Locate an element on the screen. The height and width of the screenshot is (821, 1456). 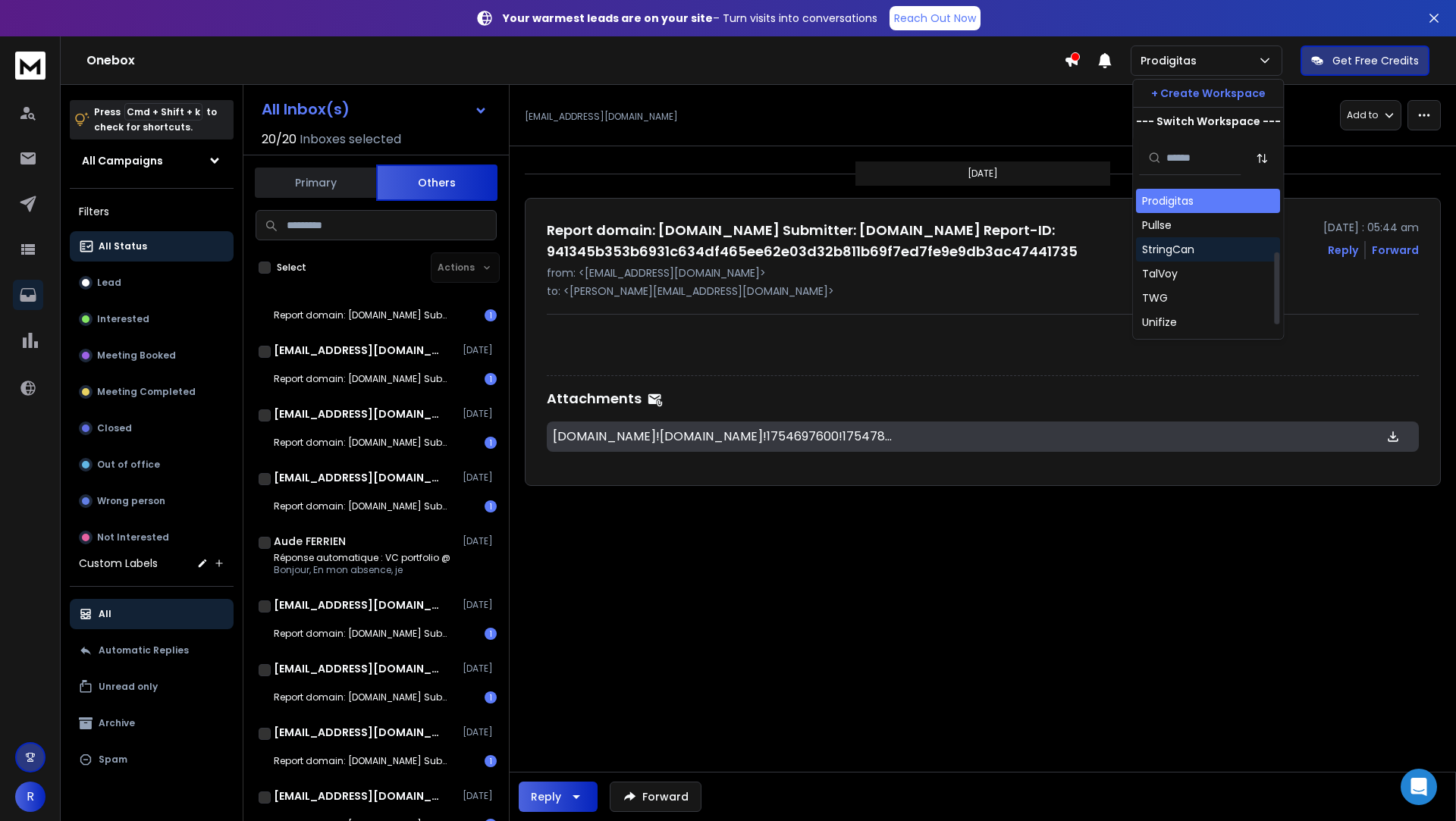
p: Meeting Booked is located at coordinates (136, 356).